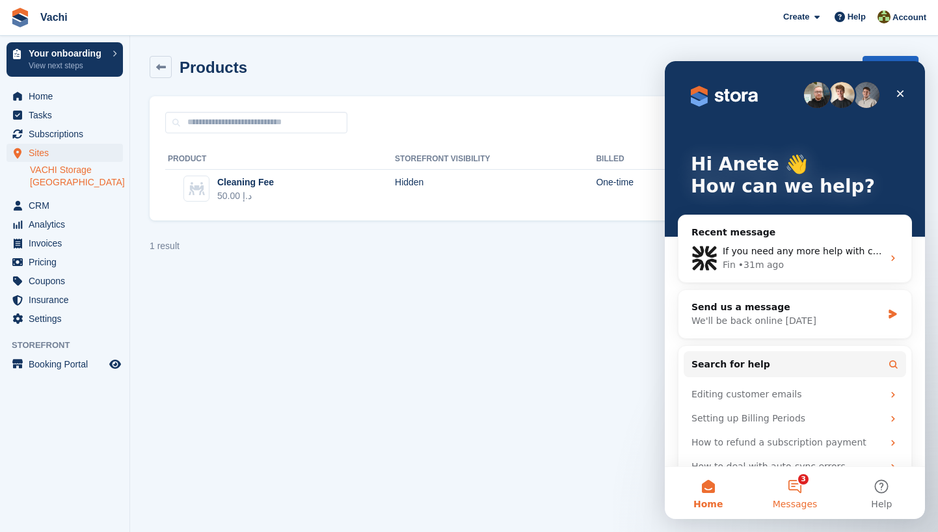 This screenshot has height=532, width=938. I want to click on img: Profile image for Bradley, so click(202, 34).